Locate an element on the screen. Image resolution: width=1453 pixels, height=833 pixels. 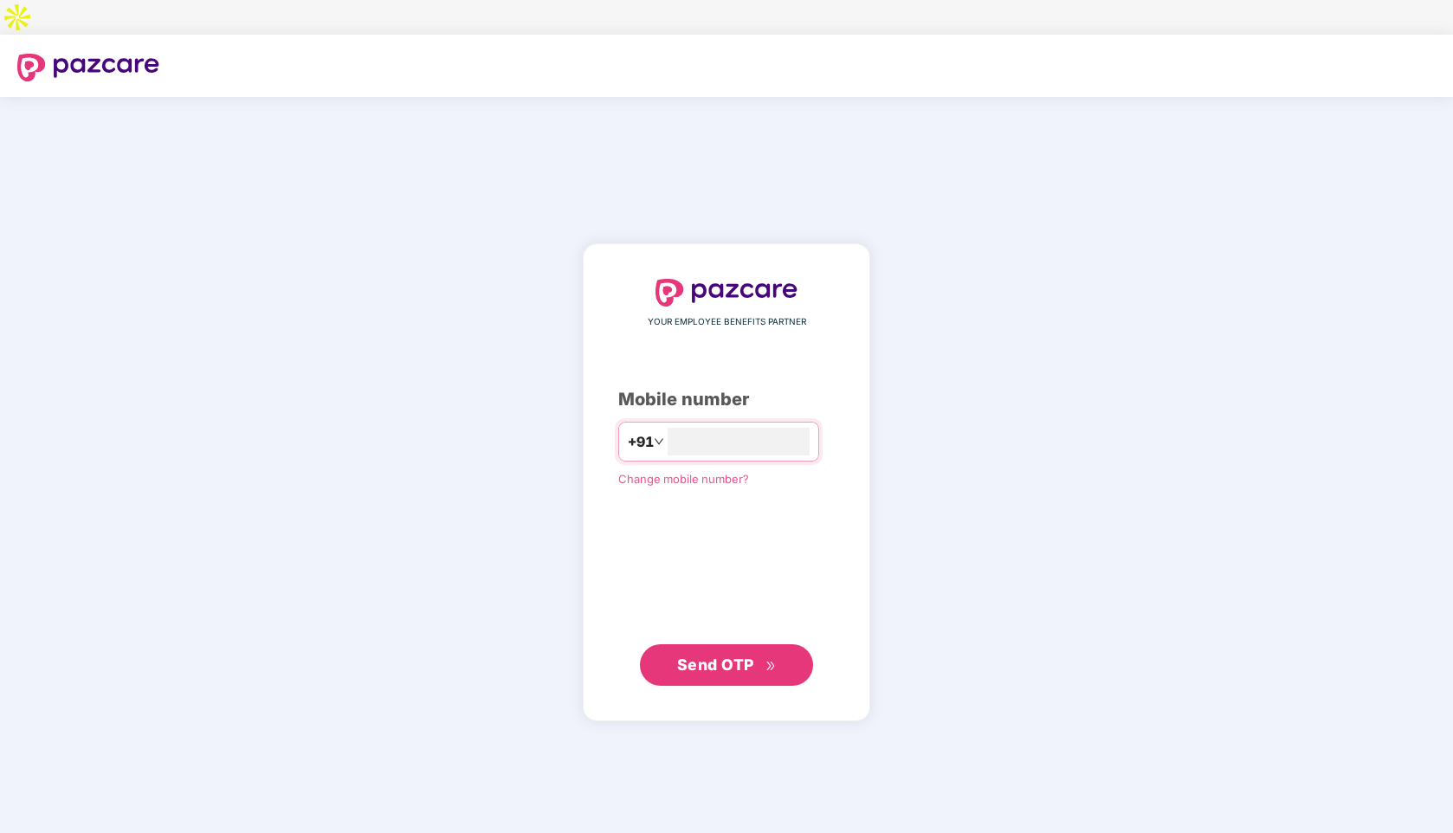
span: YOUR EMPLOYEE BENEFITS PARTNER is located at coordinates (726, 322).